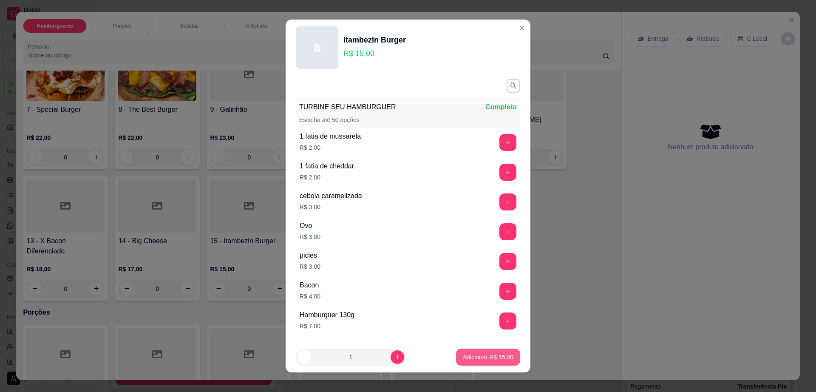 Image resolution: width=816 pixels, height=392 pixels. I want to click on div: Ovo, so click(310, 226).